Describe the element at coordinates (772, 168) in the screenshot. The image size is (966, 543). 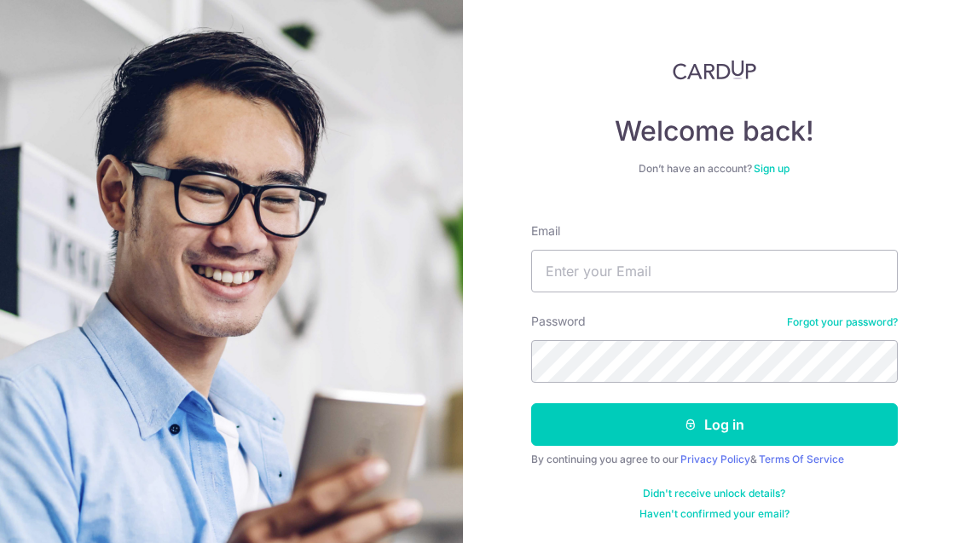
I see `a: Sign up` at that location.